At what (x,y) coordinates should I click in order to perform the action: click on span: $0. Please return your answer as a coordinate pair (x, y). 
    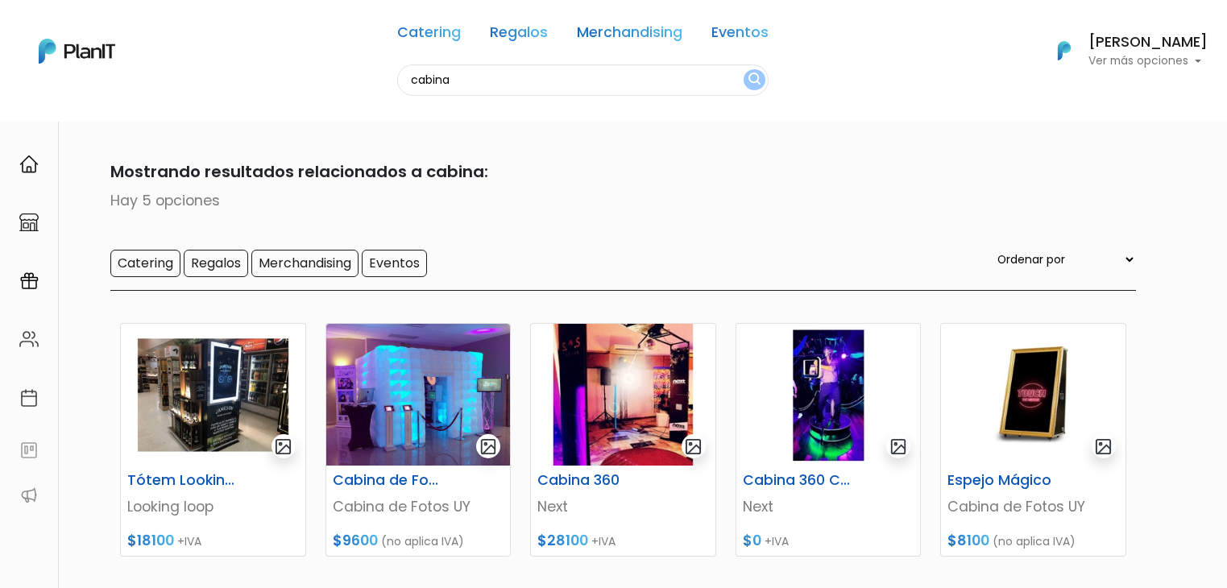
    Looking at the image, I should click on (752, 541).